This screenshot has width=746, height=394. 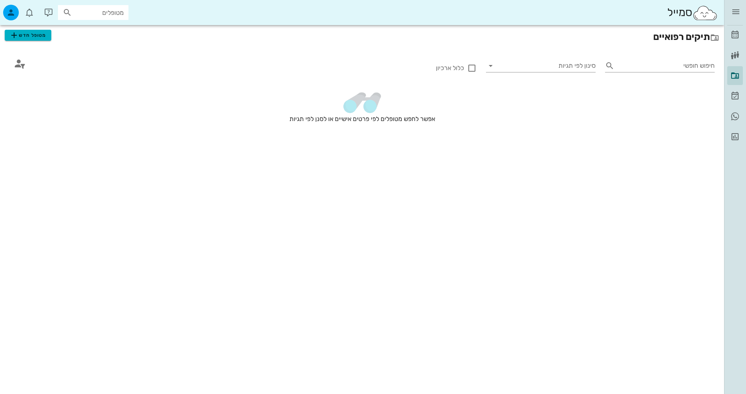 I want to click on img: SmileCloud logo, so click(x=705, y=13).